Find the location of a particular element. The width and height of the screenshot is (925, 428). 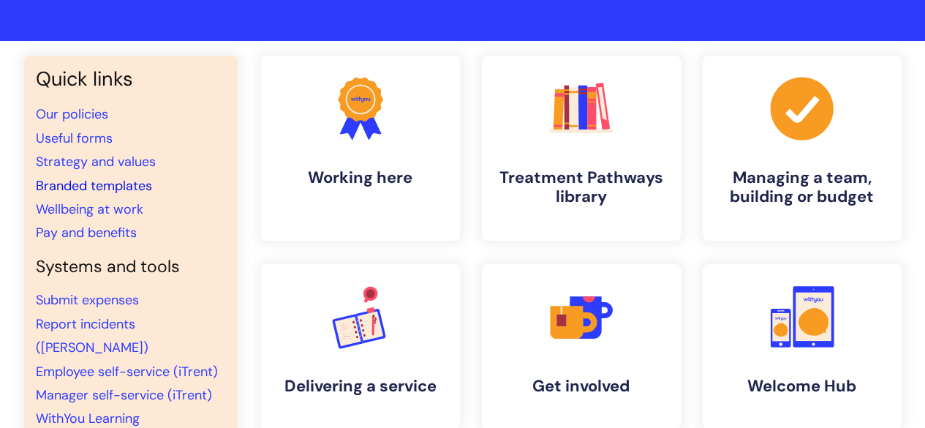

a: Submit expenses is located at coordinates (87, 300).